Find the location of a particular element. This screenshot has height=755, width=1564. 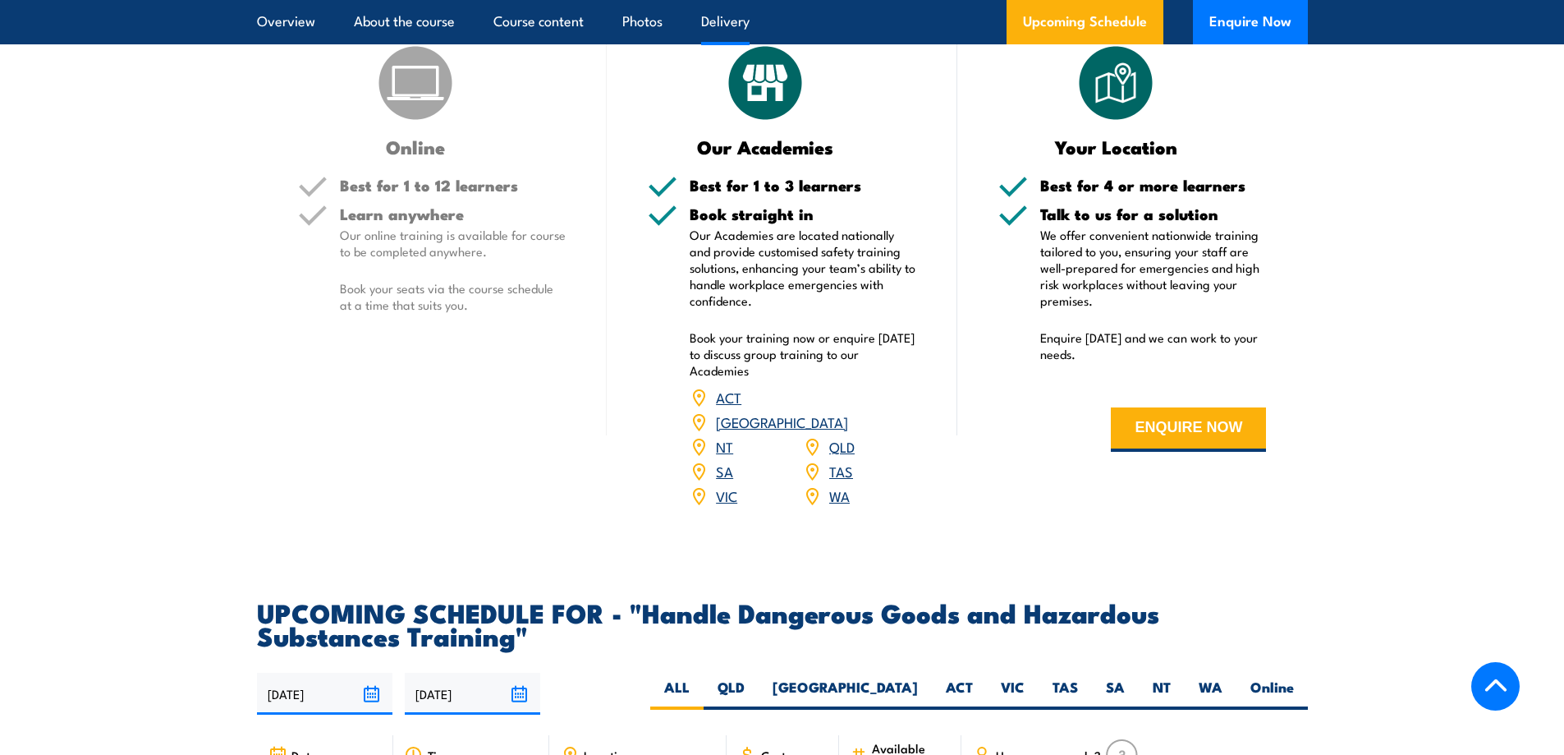

a: NT is located at coordinates (724, 446).